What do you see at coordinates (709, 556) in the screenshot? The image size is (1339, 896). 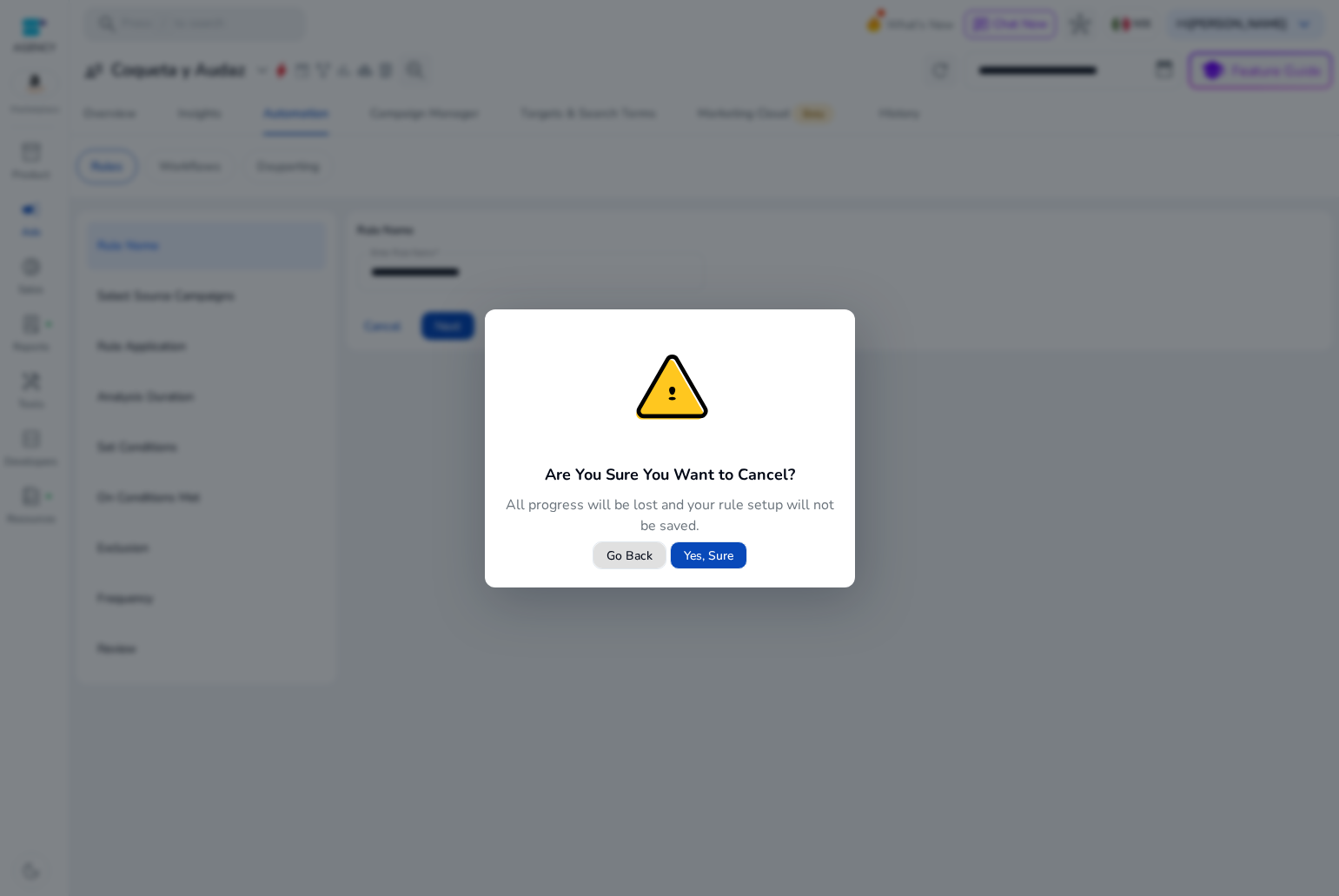 I see `button: Yes, Sure` at bounding box center [709, 556].